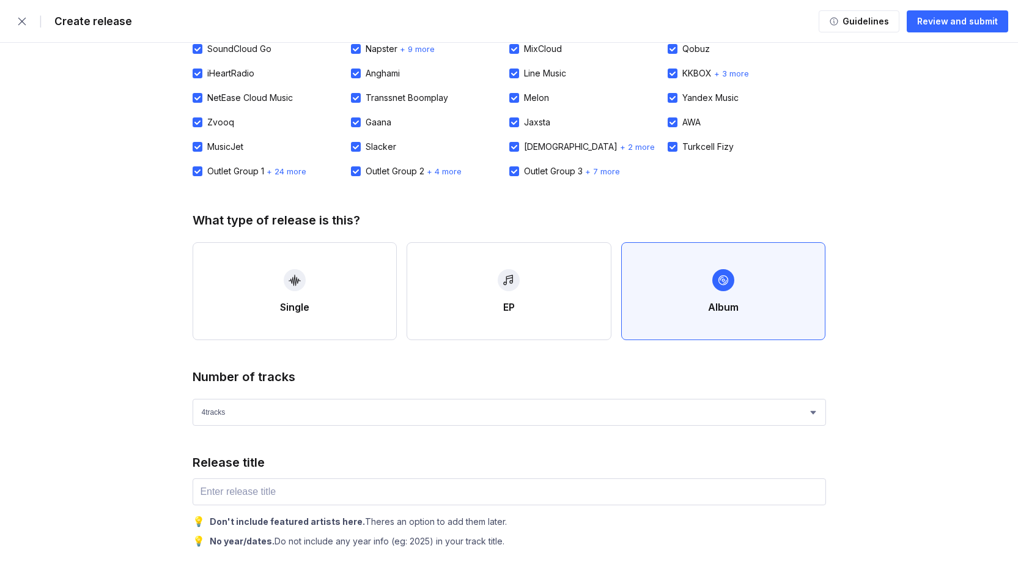  I want to click on button: EP, so click(509, 291).